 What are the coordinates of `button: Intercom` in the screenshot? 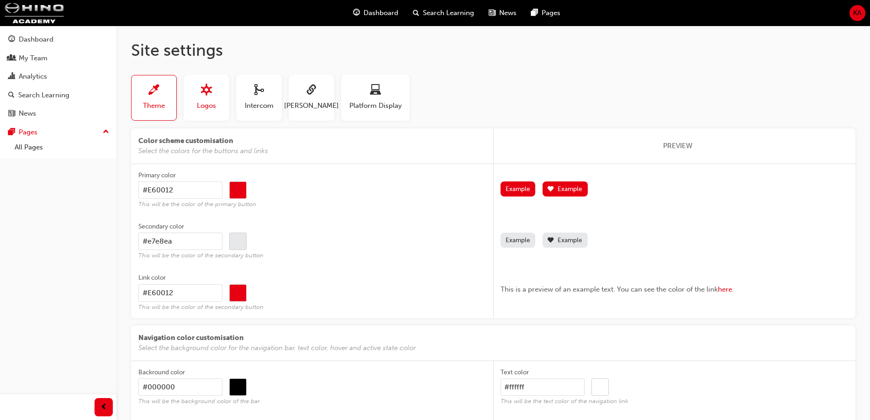 It's located at (259, 98).